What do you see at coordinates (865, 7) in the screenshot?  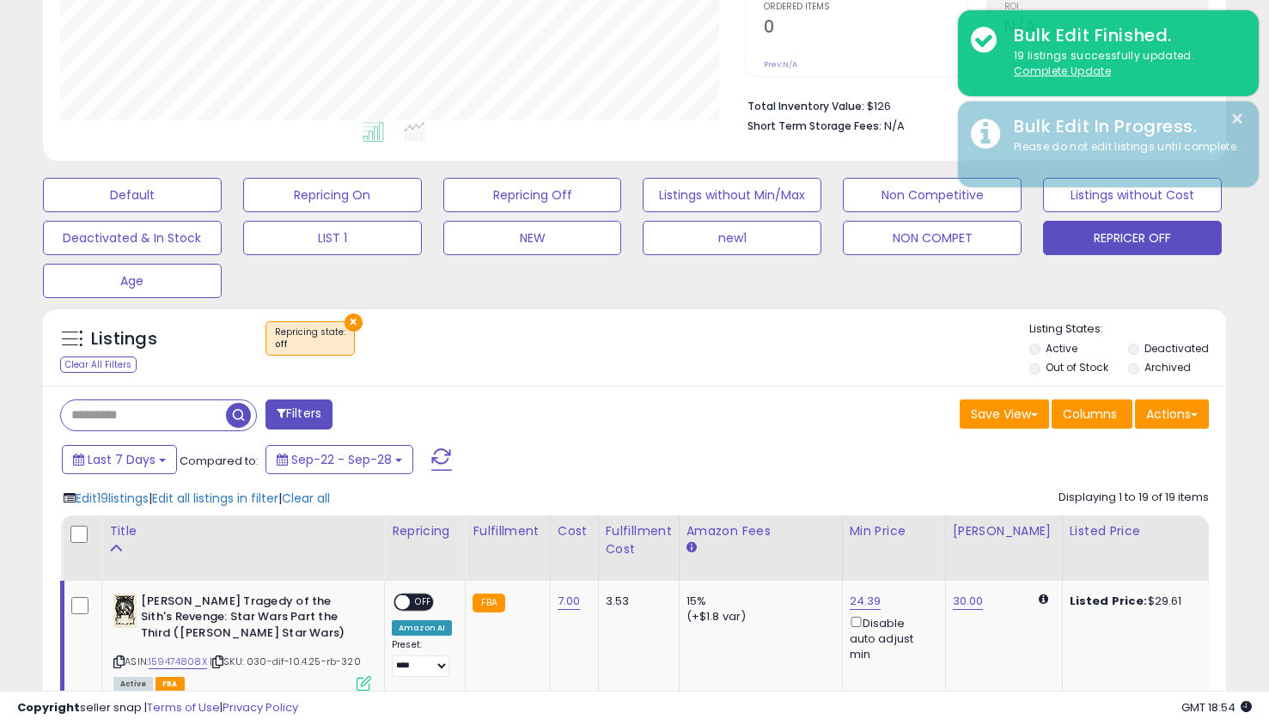 I see `span: Ordered Items` at bounding box center [865, 7].